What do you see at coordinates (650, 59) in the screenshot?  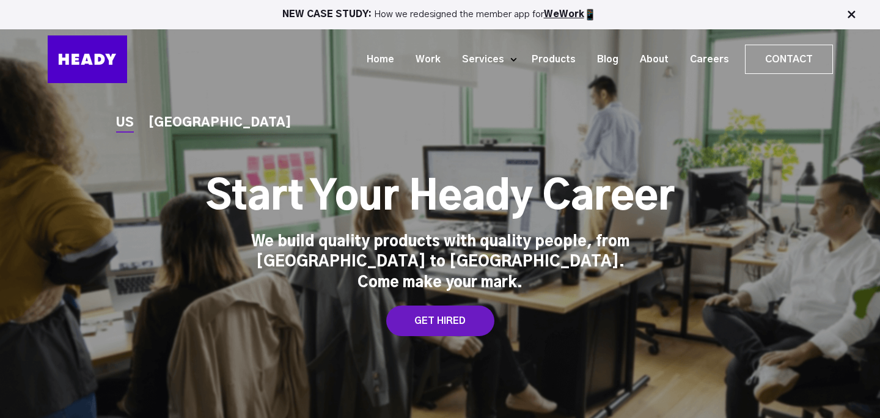 I see `a: About` at bounding box center [650, 59].